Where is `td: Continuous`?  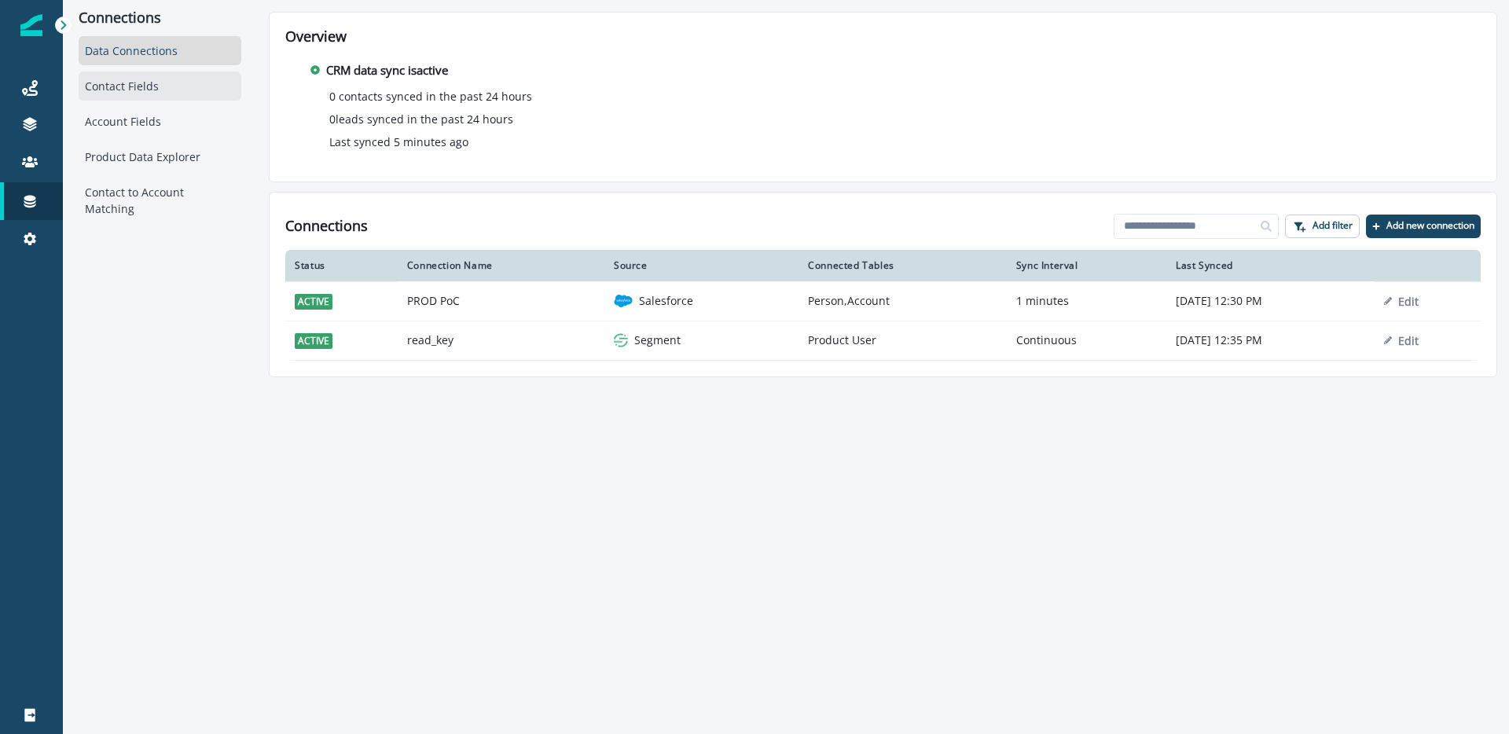
td: Continuous is located at coordinates (1086, 340).